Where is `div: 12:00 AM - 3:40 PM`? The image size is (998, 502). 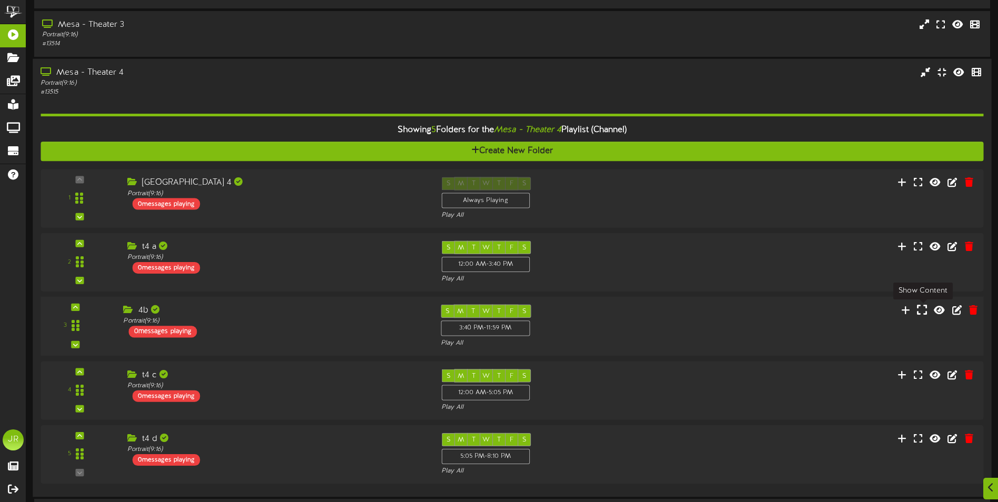
div: 12:00 AM - 3:40 PM is located at coordinates (486, 264).